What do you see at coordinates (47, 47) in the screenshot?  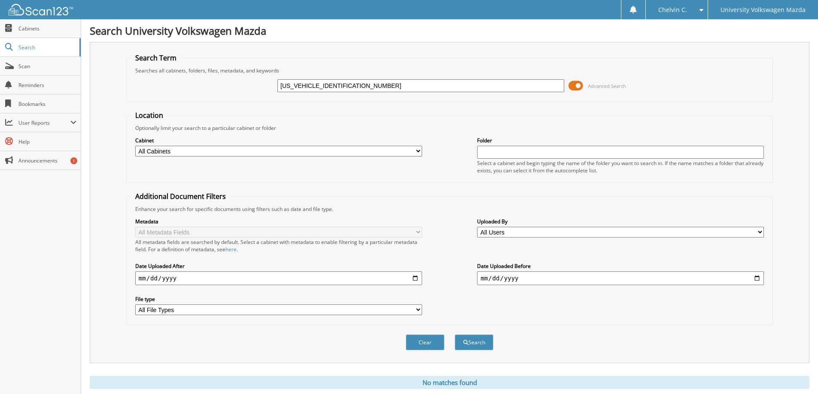 I see `span: Search` at bounding box center [47, 47].